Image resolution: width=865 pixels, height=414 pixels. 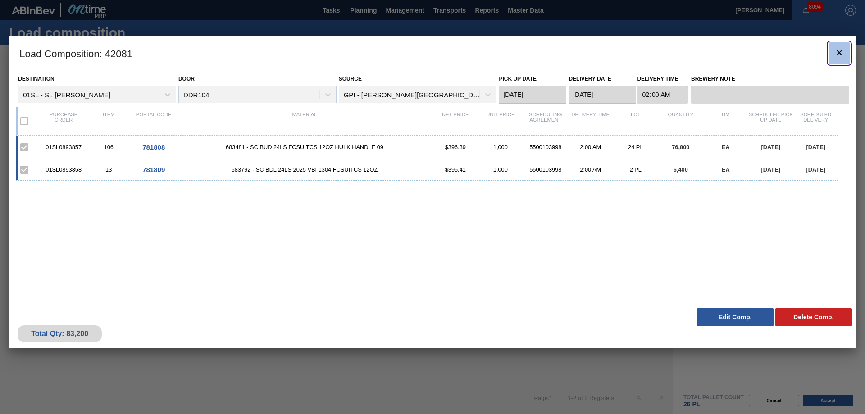 I want to click on div: Net Price, so click(x=456, y=121).